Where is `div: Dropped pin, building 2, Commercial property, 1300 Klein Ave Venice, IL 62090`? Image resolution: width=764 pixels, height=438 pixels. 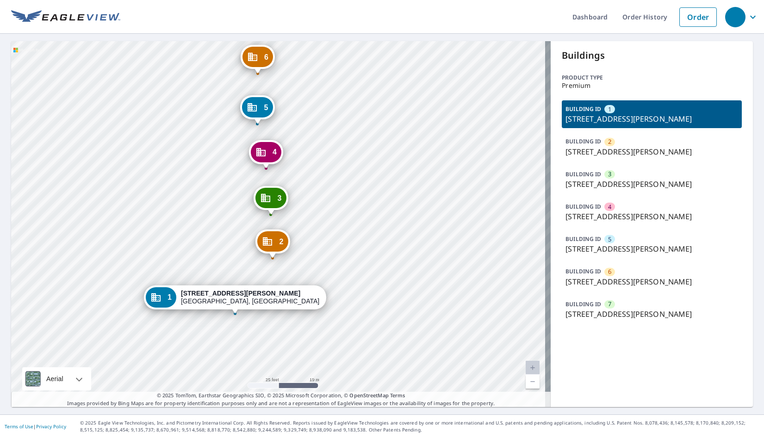
div: Dropped pin, building 2, Commercial property, 1300 Klein Ave Venice, IL 62090 is located at coordinates (273, 244).